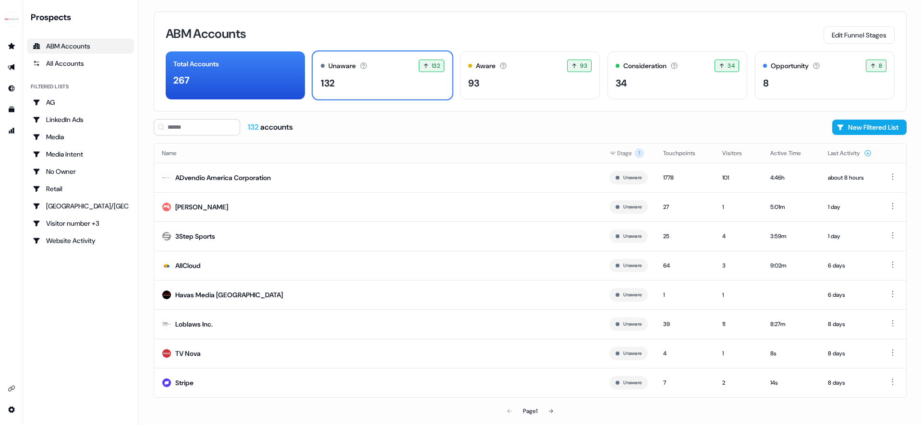 Image resolution: width=922 pixels, height=425 pixels. I want to click on div: Consideration, so click(645, 66).